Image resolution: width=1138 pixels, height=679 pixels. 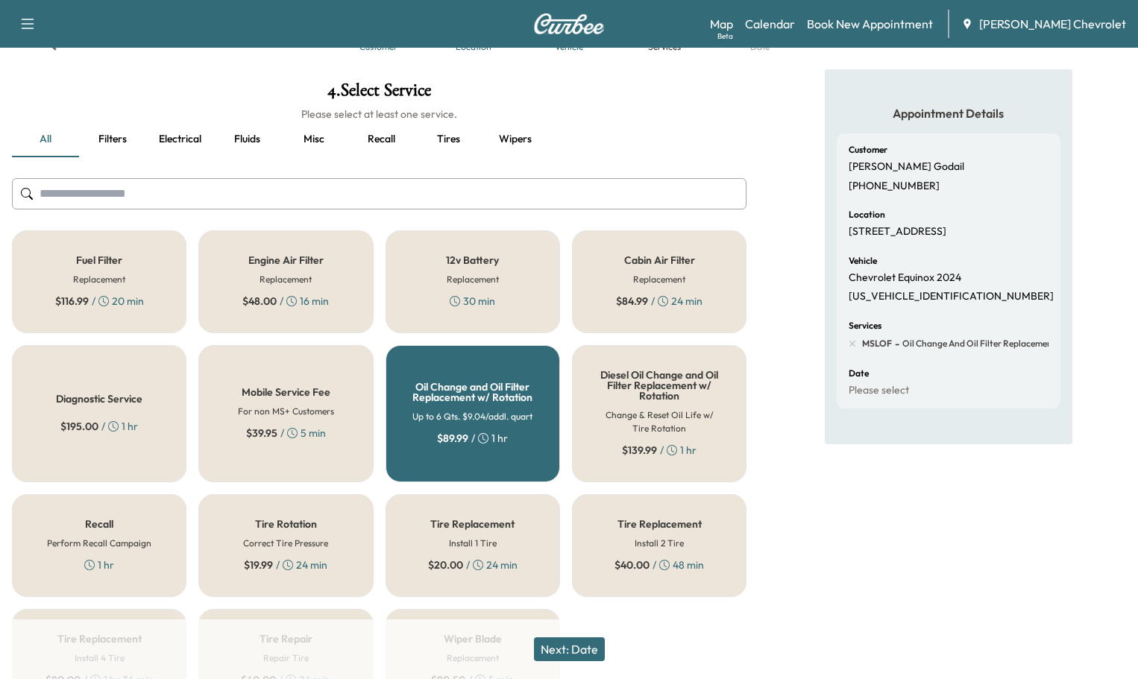 I want to click on a: Book New Appointment, so click(x=870, y=24).